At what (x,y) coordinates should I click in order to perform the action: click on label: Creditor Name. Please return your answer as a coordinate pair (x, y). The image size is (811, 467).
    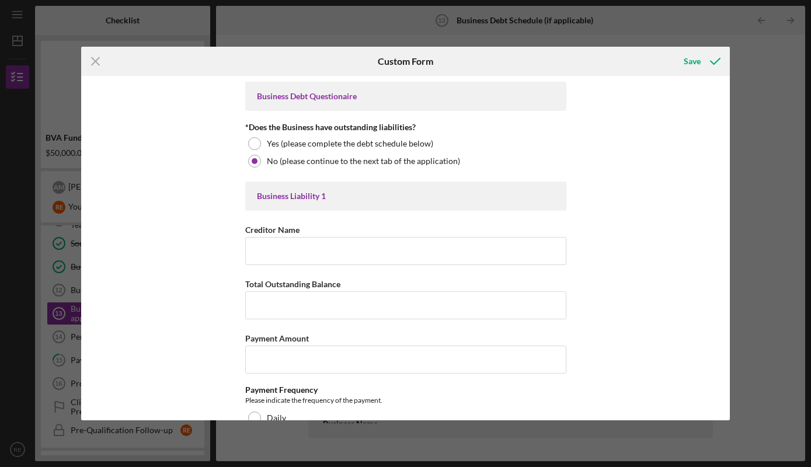
    Looking at the image, I should click on (272, 230).